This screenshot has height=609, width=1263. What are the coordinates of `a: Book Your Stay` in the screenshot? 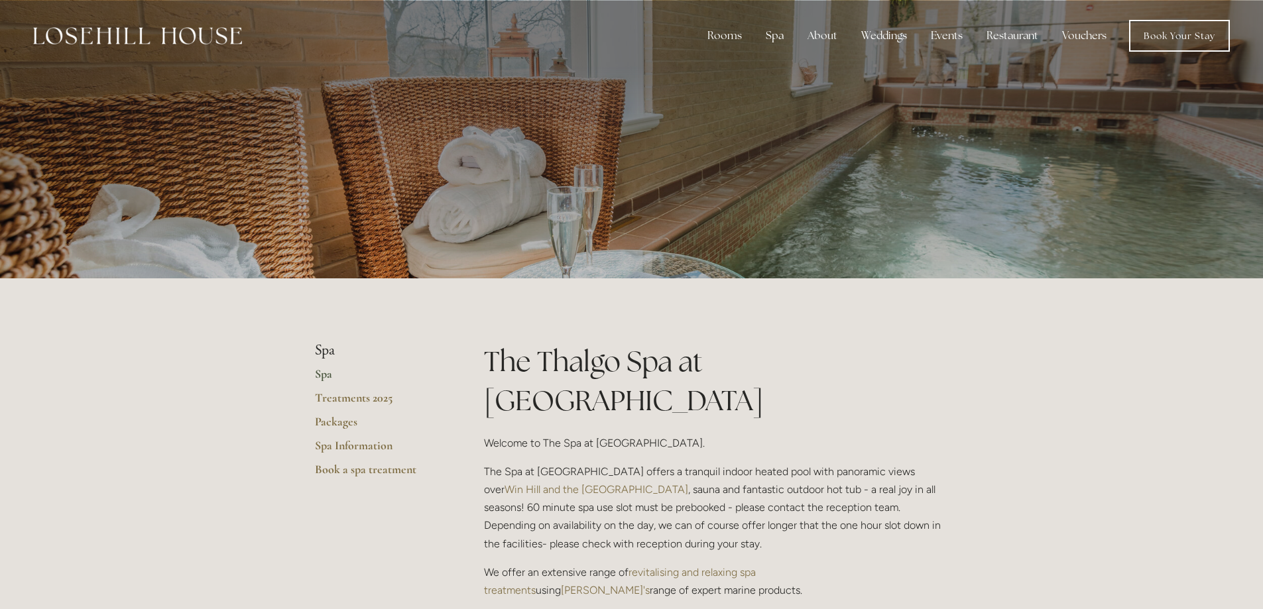 It's located at (1179, 36).